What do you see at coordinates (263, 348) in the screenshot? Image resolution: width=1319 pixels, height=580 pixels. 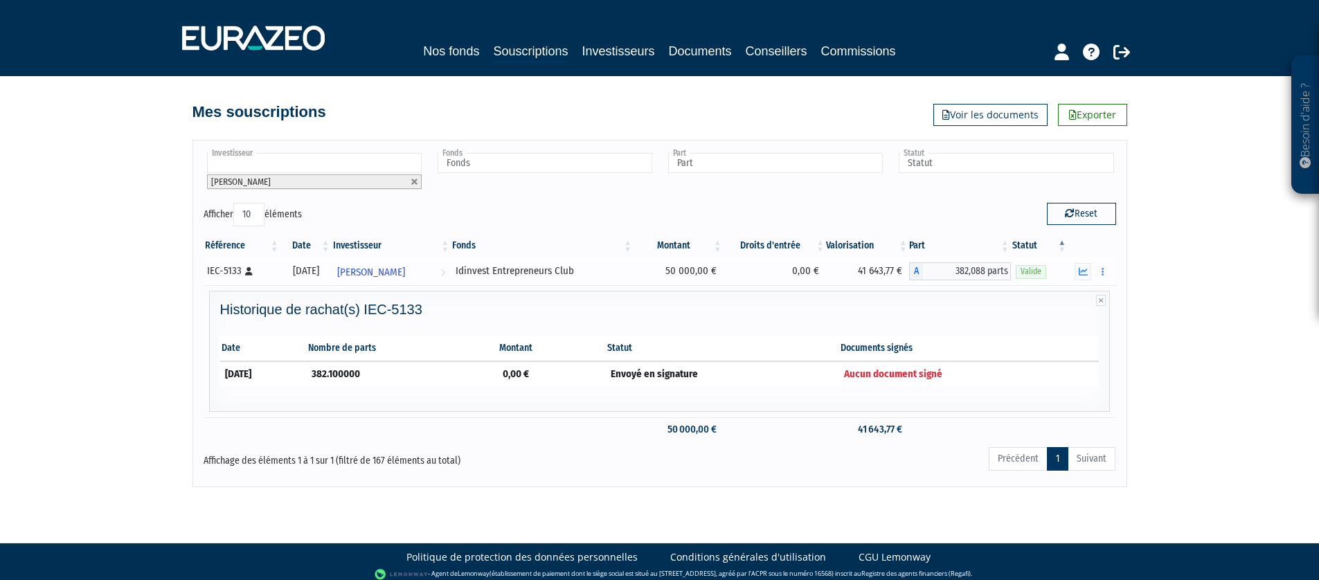 I see `th: Date` at bounding box center [263, 348].